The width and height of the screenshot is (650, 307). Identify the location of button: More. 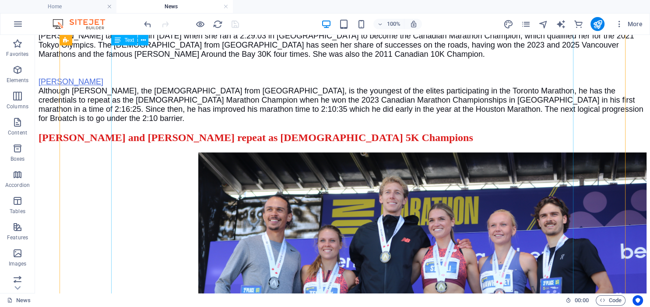
(628, 24).